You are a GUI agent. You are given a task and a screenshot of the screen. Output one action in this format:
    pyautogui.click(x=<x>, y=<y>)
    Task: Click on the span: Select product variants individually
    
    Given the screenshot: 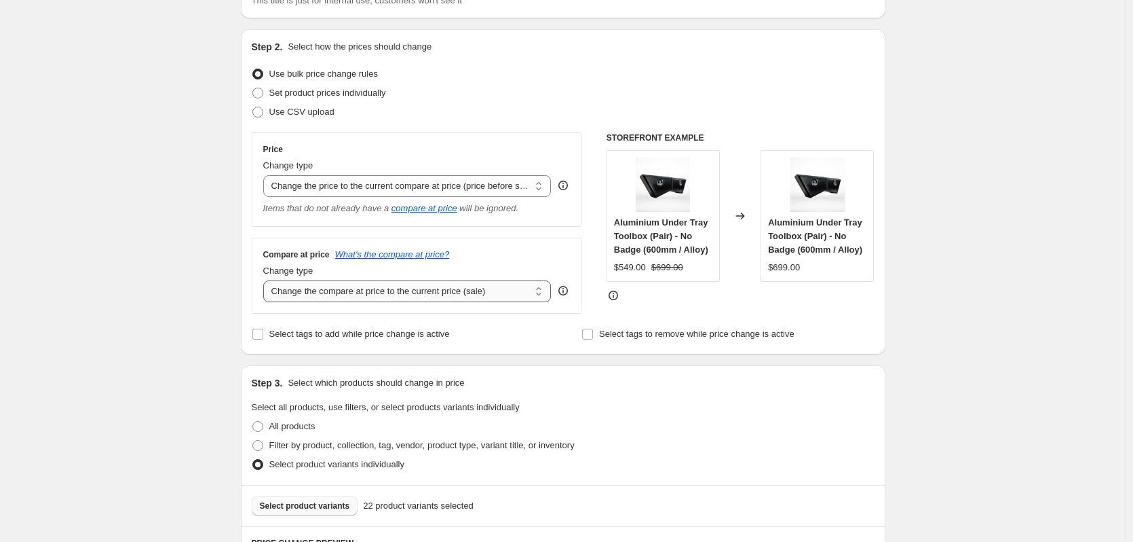 What is the action you would take?
    pyautogui.click(x=337, y=464)
    